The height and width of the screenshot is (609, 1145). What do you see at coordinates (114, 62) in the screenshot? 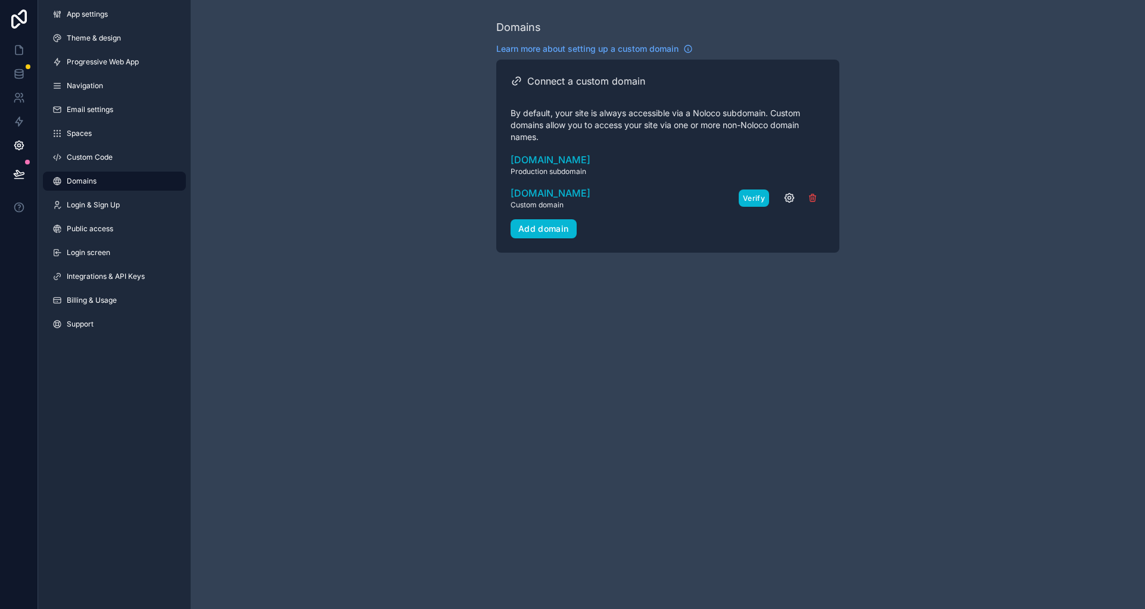
I see `a: Progressive Web App` at bounding box center [114, 62].